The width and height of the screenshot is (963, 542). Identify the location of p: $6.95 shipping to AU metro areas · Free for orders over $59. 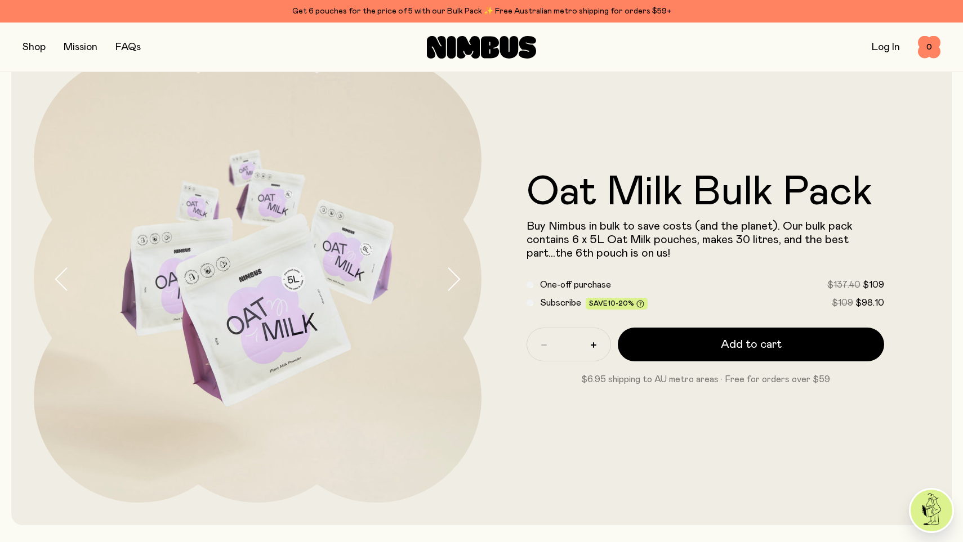
(705, 379).